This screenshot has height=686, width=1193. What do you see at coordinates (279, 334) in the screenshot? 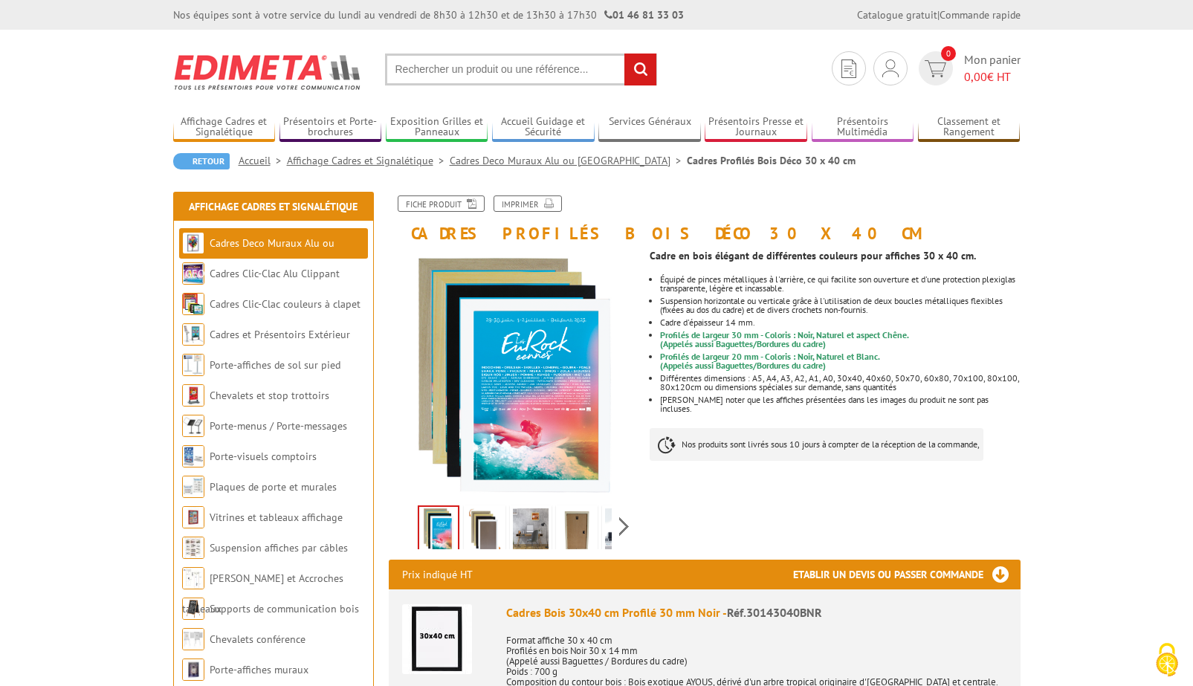
I see `a: Cadres et Présentoirs Extérieur` at bounding box center [279, 334].